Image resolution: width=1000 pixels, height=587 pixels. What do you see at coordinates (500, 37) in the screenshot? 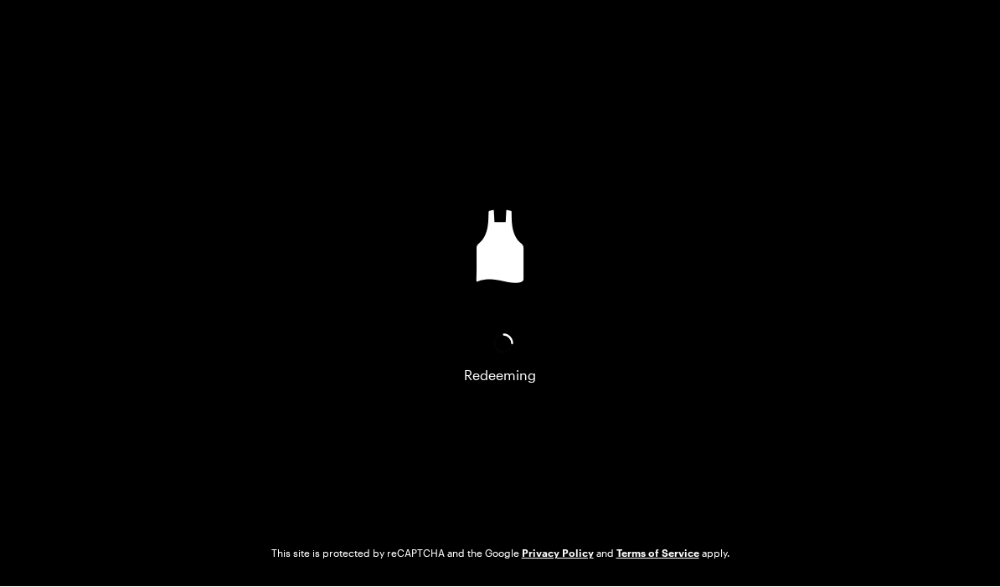
I see `a: Go to Tastemade Homepage` at bounding box center [500, 37].